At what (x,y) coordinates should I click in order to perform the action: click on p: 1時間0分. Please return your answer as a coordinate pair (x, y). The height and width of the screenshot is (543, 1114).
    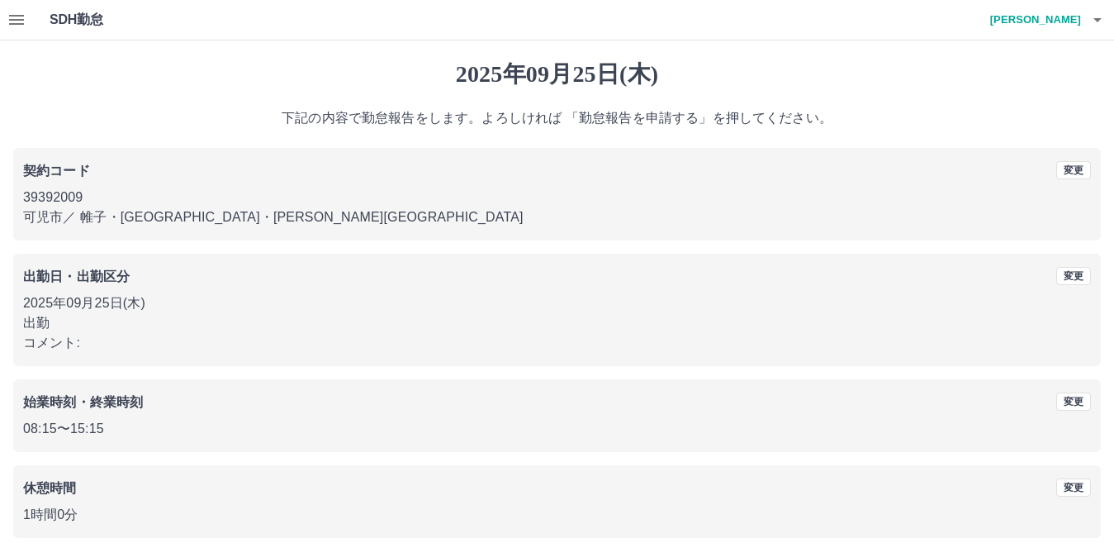
    Looking at the image, I should click on (557, 515).